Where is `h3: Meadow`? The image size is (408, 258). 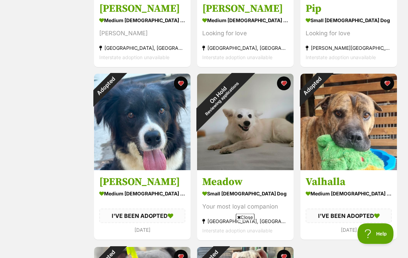 h3: Meadow is located at coordinates (245, 182).